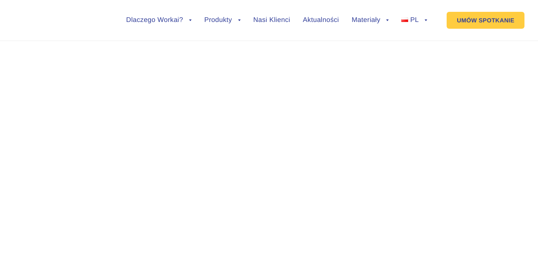 The width and height of the screenshot is (538, 272). Describe the element at coordinates (159, 20) in the screenshot. I see `a: Dlaczego Workai?` at that location.